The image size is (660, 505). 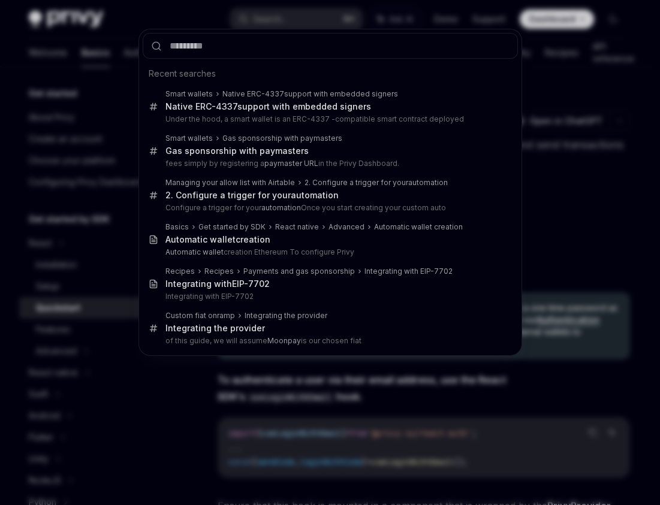 What do you see at coordinates (230, 183) in the screenshot?
I see `div: Managing your allow list with Airtable` at bounding box center [230, 183].